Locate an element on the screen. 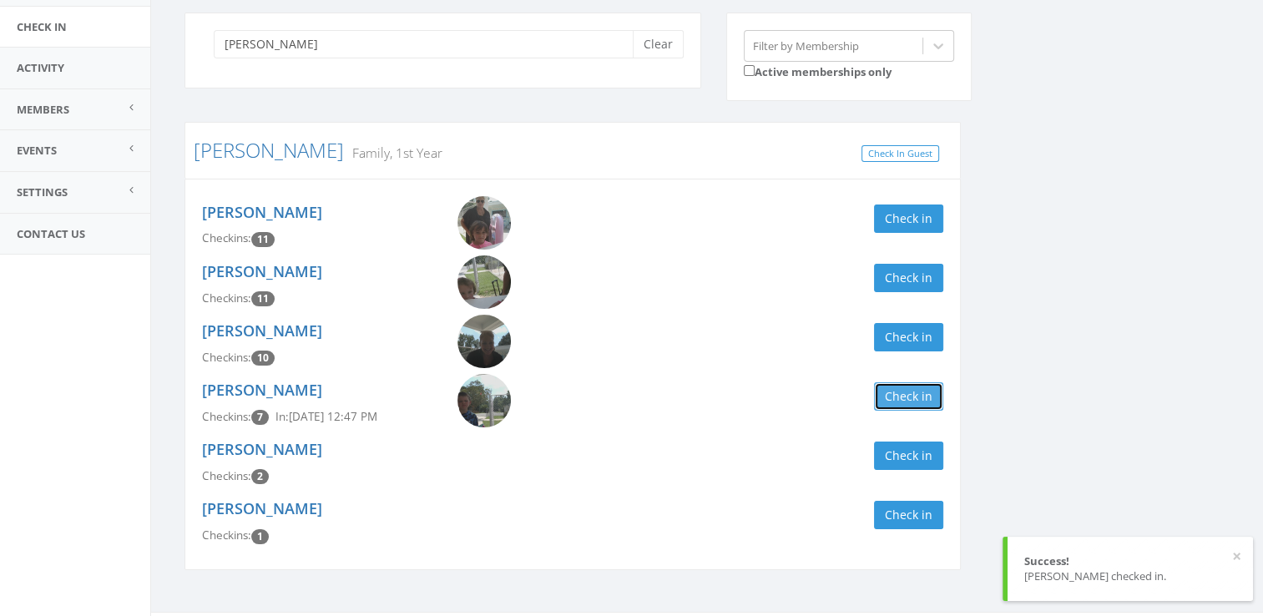 This screenshot has width=1263, height=616. div: Filter by Membership is located at coordinates (806, 45).